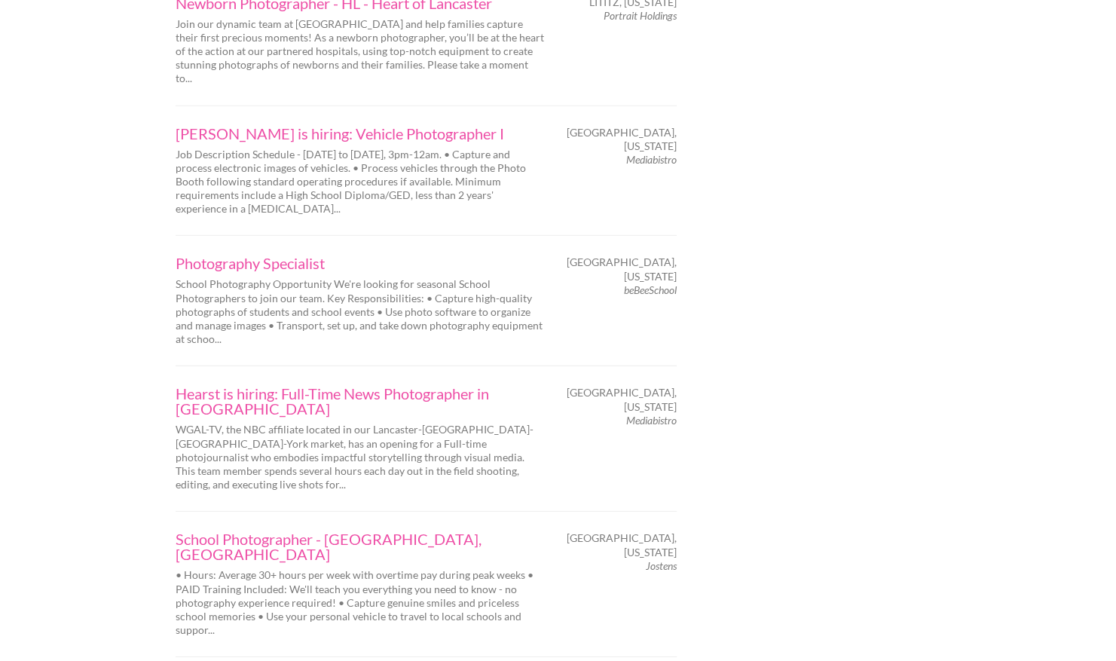  What do you see at coordinates (650, 289) in the screenshot?
I see `em: beBeeSchool` at bounding box center [650, 289].